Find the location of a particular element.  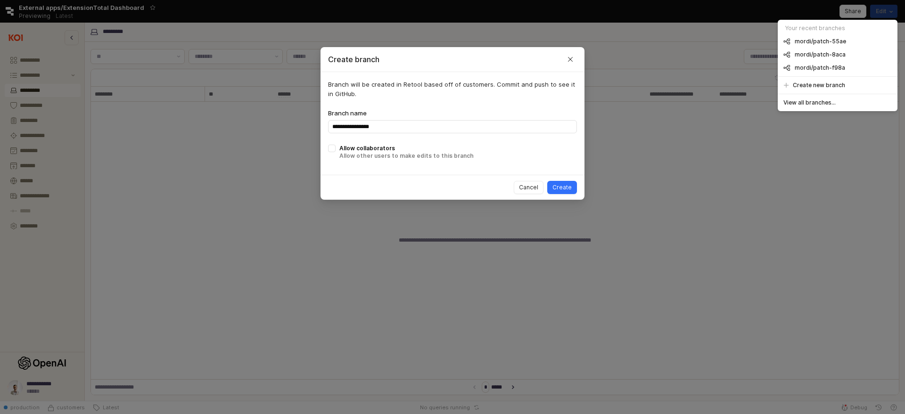

h2: Create branch is located at coordinates (354, 59).